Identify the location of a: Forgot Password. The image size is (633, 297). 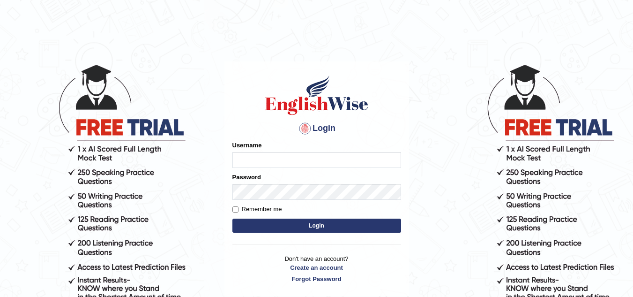
(317, 278).